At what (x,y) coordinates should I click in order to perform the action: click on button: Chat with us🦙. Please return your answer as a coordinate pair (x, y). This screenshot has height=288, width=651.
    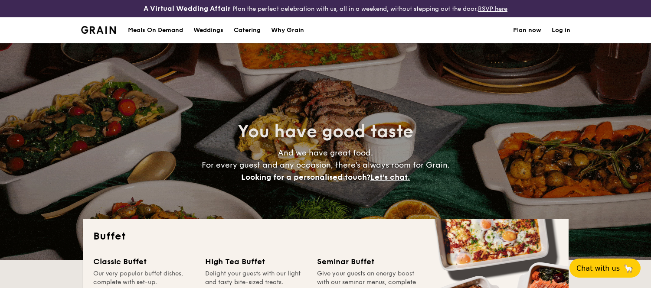
    Looking at the image, I should click on (605, 268).